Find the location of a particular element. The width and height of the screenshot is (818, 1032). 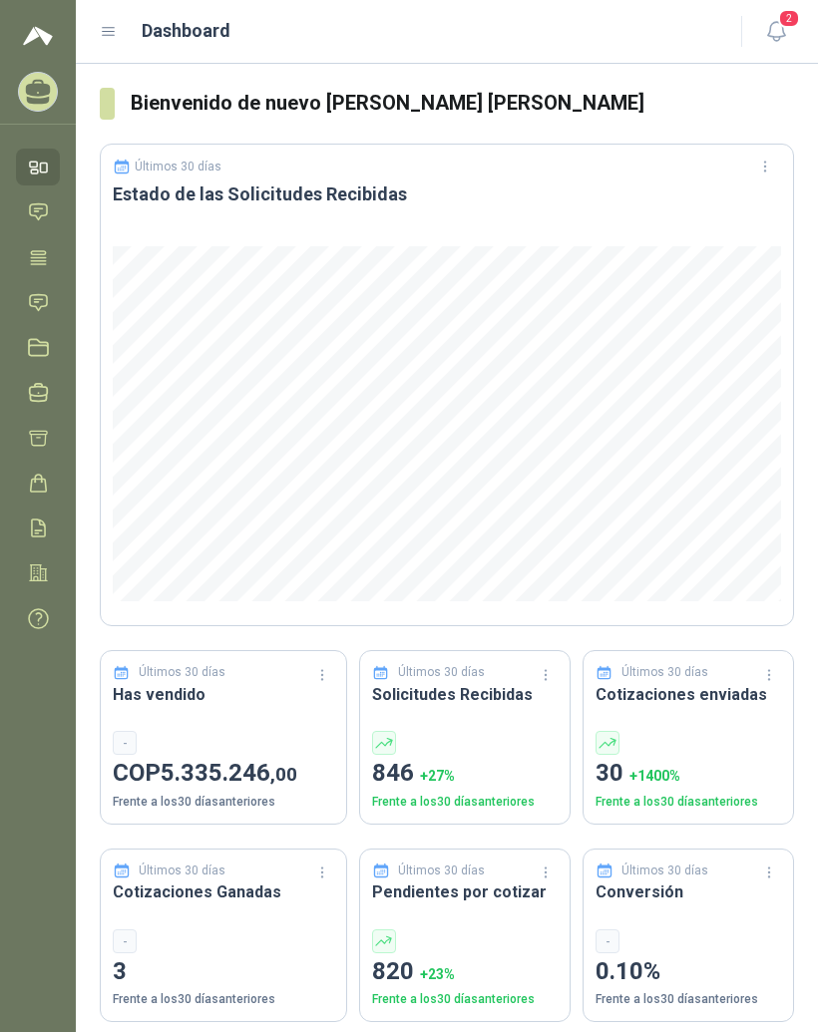

p: 3 is located at coordinates (223, 972).